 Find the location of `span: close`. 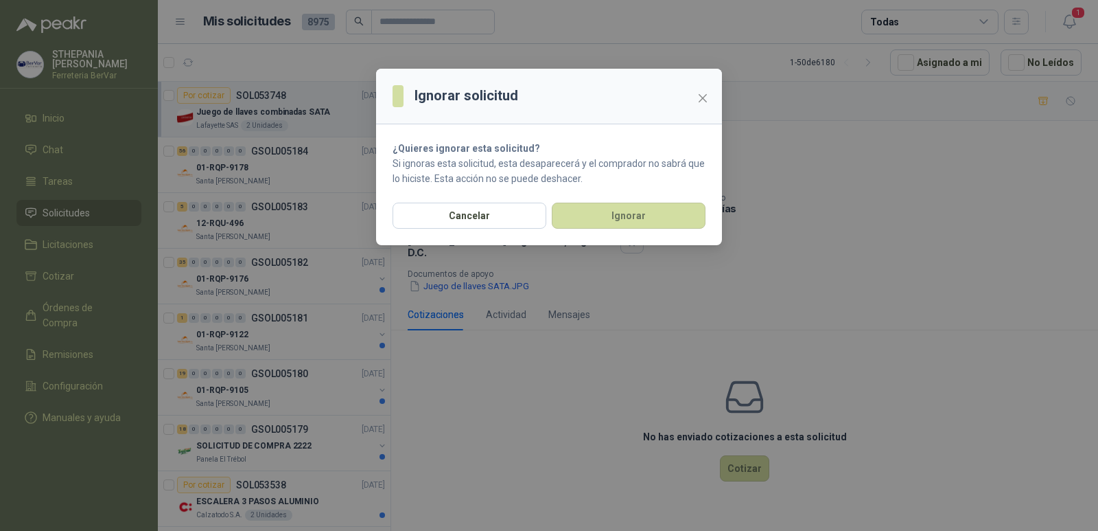

span: close is located at coordinates (703, 98).